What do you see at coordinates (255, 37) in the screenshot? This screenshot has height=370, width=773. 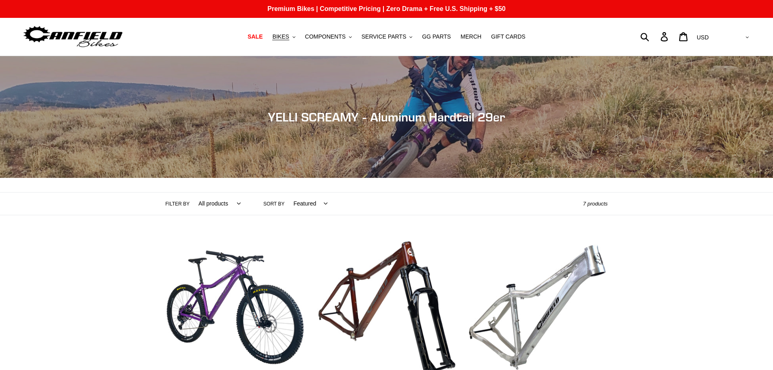 I see `a: SALE` at bounding box center [255, 37].